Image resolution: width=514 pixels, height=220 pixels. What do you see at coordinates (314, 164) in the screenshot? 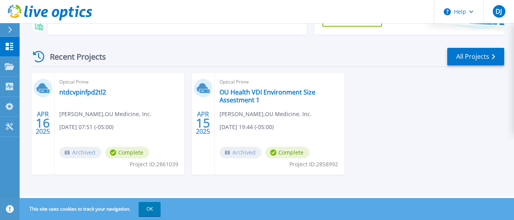
I see `span: Project ID: 2858992` at bounding box center [314, 164].